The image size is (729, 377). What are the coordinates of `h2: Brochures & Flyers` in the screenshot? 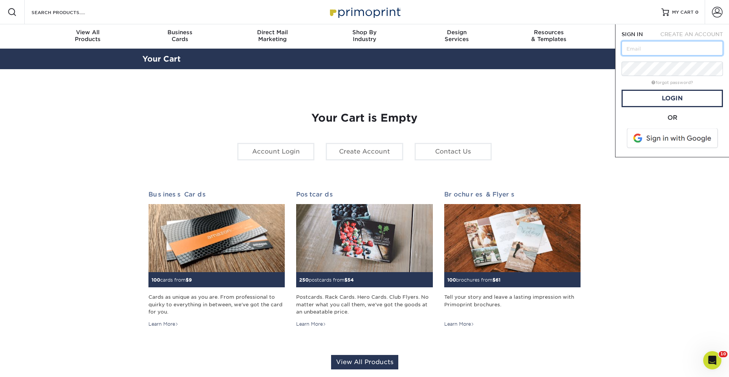 It's located at (512, 194).